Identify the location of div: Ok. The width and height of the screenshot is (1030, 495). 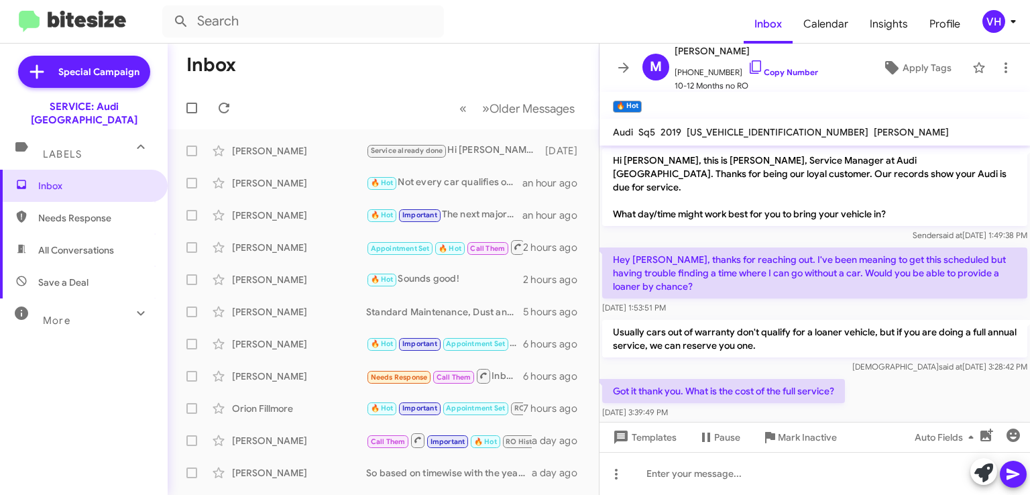
(445, 343).